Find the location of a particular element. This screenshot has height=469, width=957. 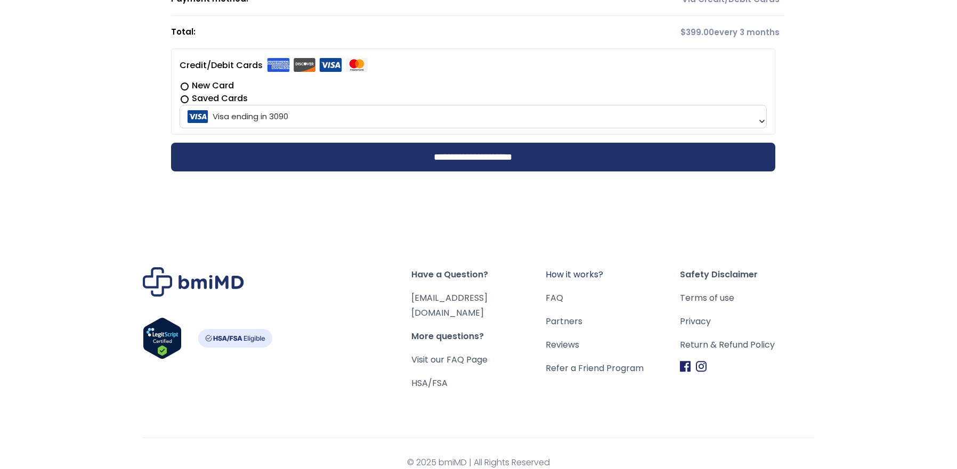

a: Terms of use is located at coordinates (747, 298).